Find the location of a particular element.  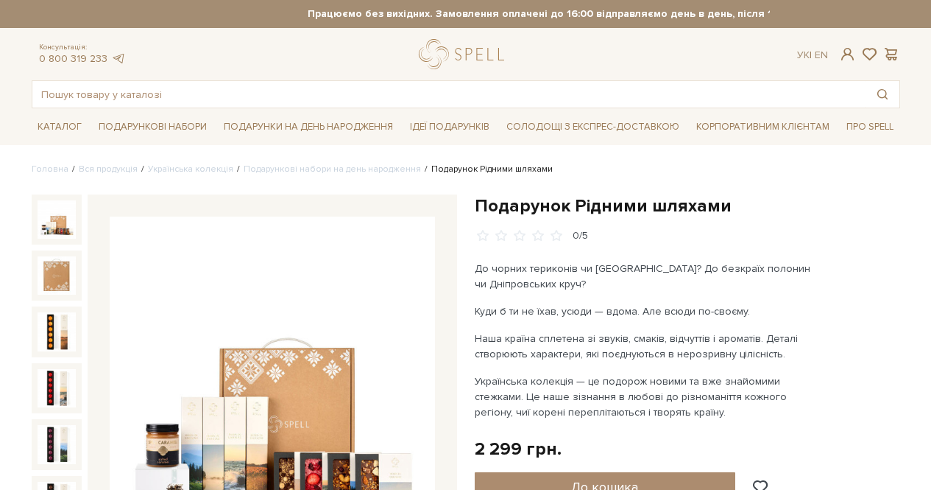

a: Вся продукція is located at coordinates (108, 169).